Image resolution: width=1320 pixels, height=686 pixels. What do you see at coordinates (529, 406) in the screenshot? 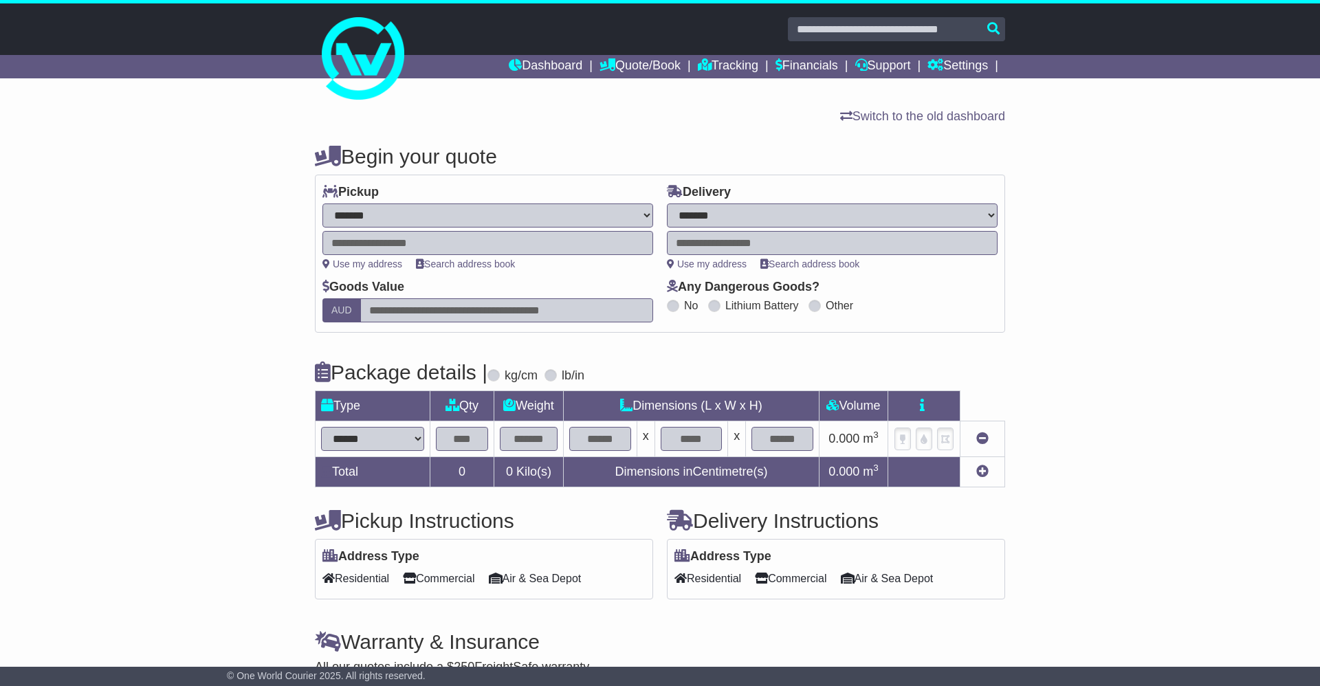
I see `td: Weight` at bounding box center [529, 406].